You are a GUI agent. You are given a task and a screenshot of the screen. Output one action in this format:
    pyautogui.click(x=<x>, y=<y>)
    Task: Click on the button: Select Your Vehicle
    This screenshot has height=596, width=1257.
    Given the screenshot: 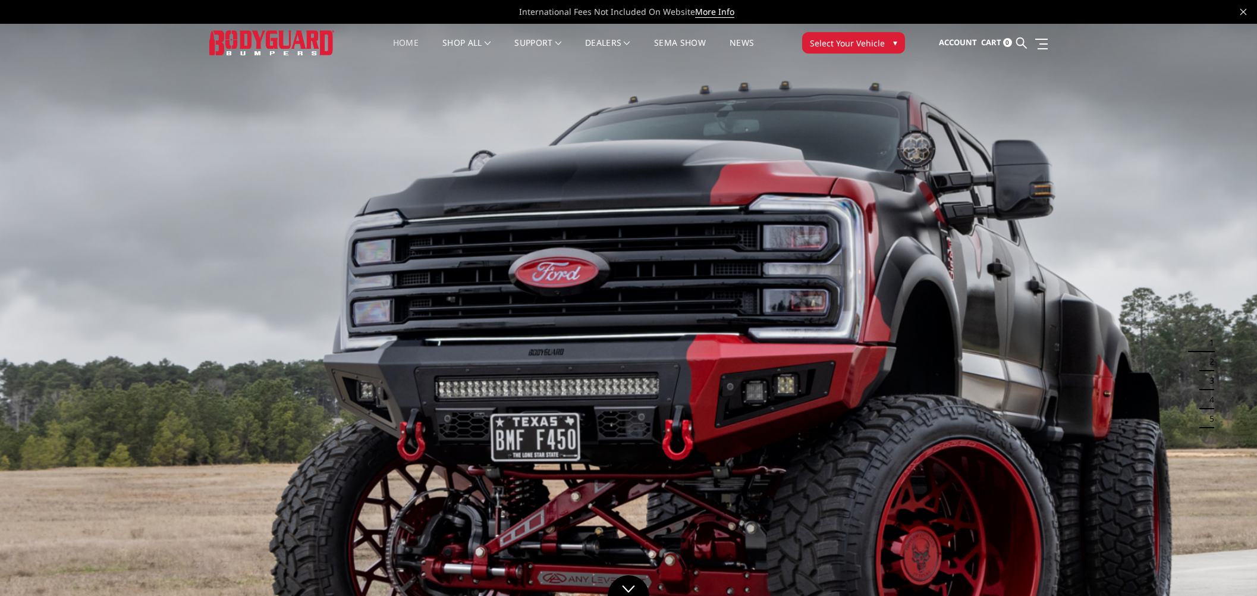 What is the action you would take?
    pyautogui.click(x=853, y=43)
    